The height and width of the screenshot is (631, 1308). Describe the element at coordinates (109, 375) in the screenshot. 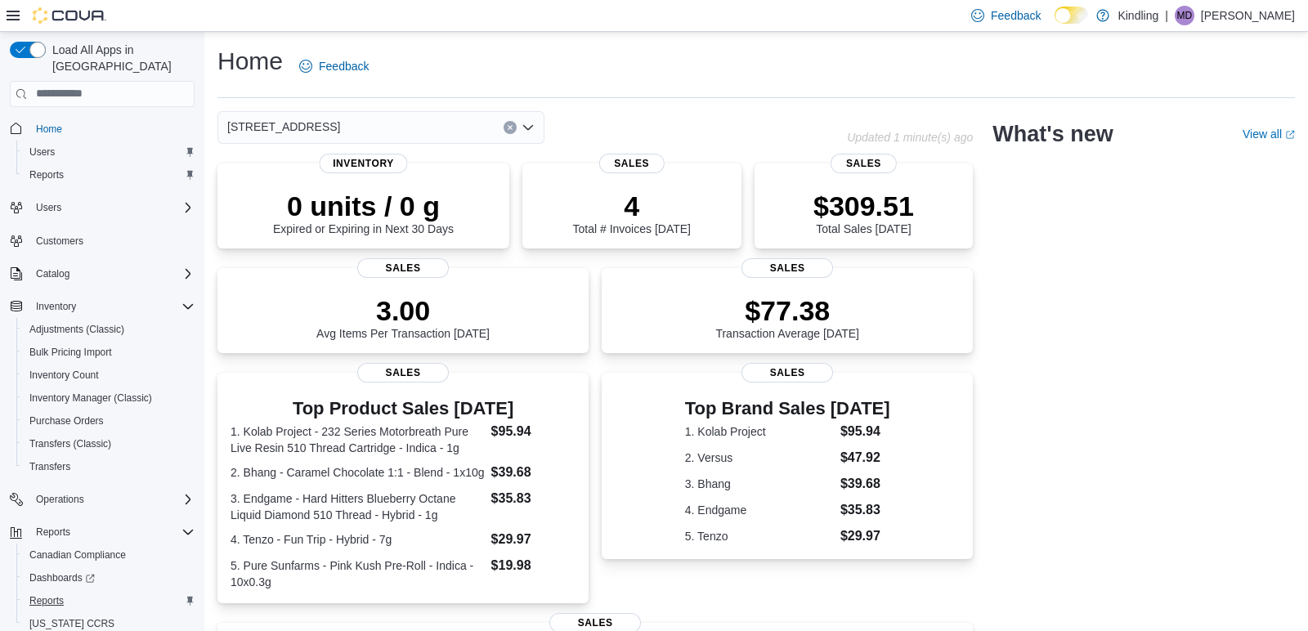

I see `button: Inventory Count` at that location.